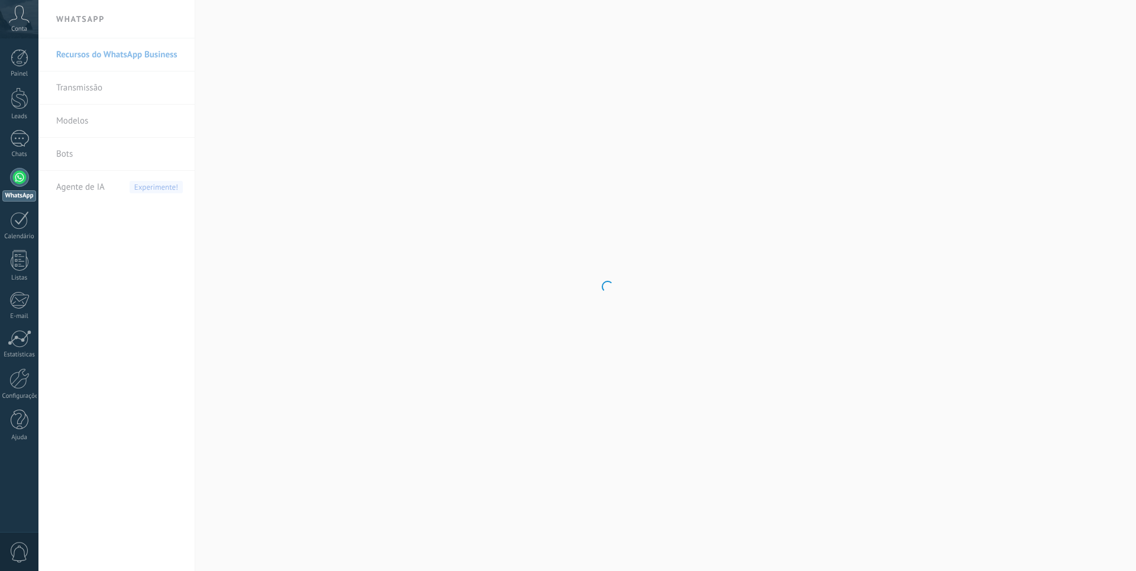 This screenshot has width=1136, height=571. Describe the element at coordinates (20, 74) in the screenshot. I see `div: Painel` at that location.